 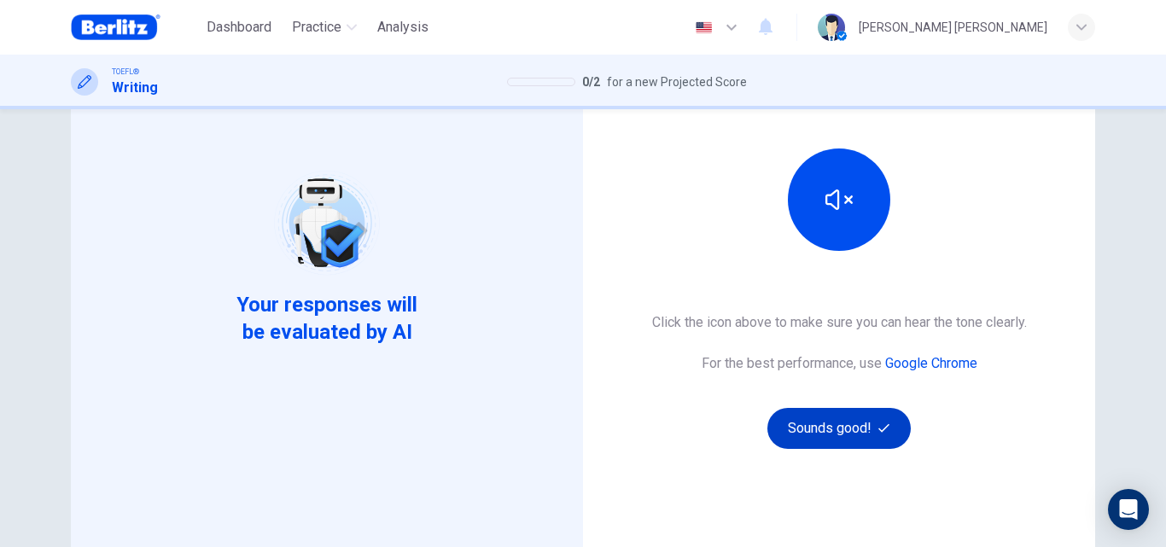 What do you see at coordinates (317, 27) in the screenshot?
I see `span: Practice` at bounding box center [317, 27].